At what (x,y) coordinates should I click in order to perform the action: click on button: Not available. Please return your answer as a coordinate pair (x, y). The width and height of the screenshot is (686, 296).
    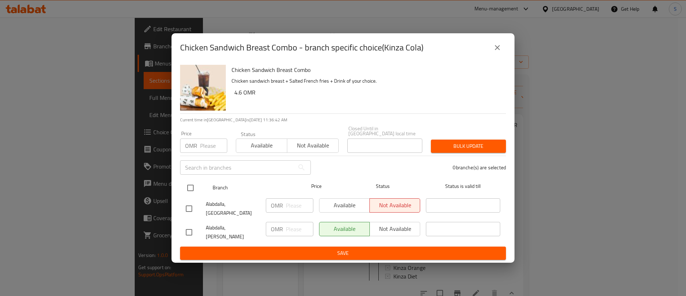
    Looking at the image, I should click on (313, 145).